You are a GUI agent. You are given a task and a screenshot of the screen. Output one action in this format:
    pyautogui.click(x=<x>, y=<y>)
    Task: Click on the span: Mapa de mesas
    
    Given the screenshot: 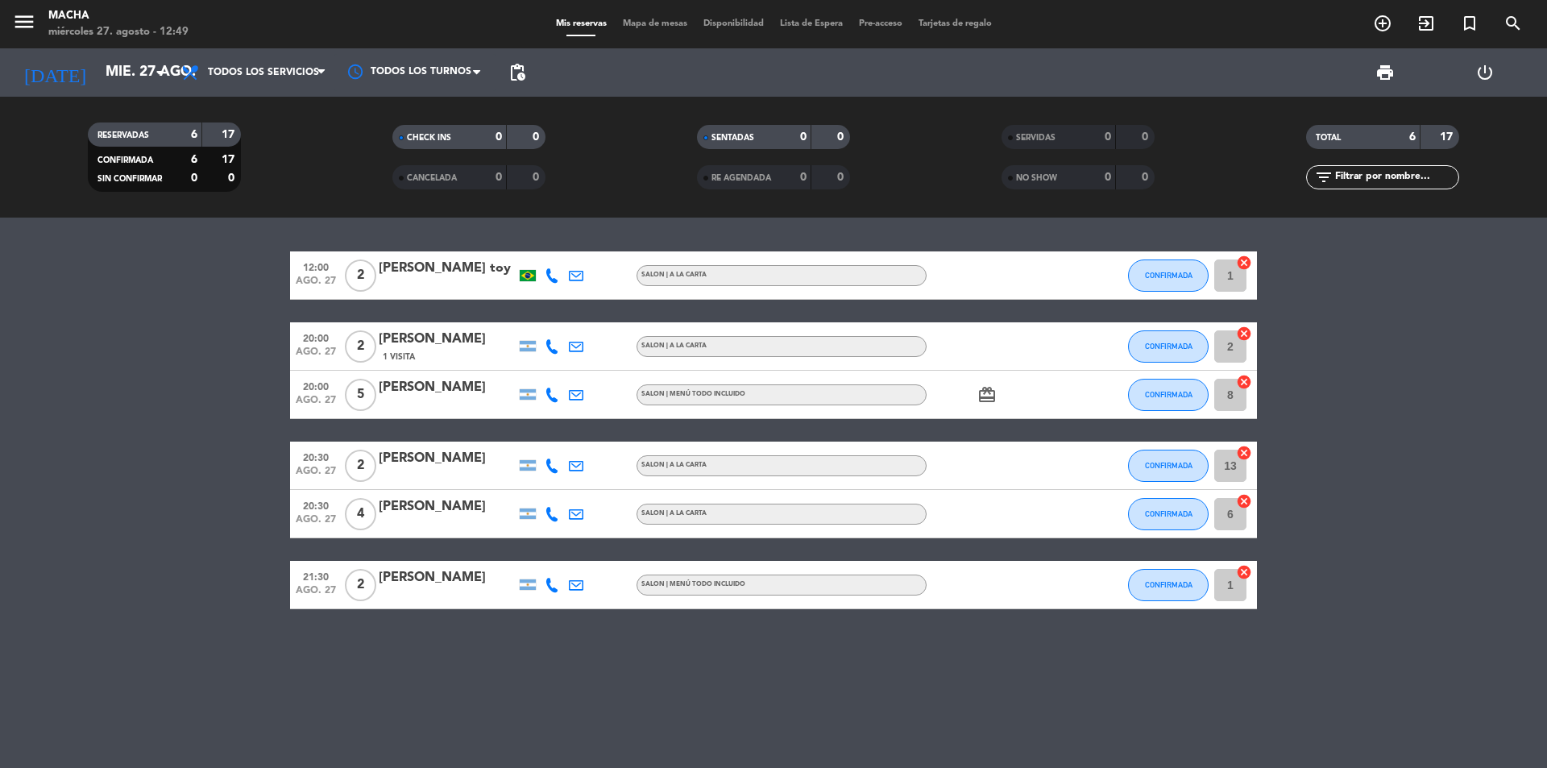 What is the action you would take?
    pyautogui.click(x=655, y=23)
    